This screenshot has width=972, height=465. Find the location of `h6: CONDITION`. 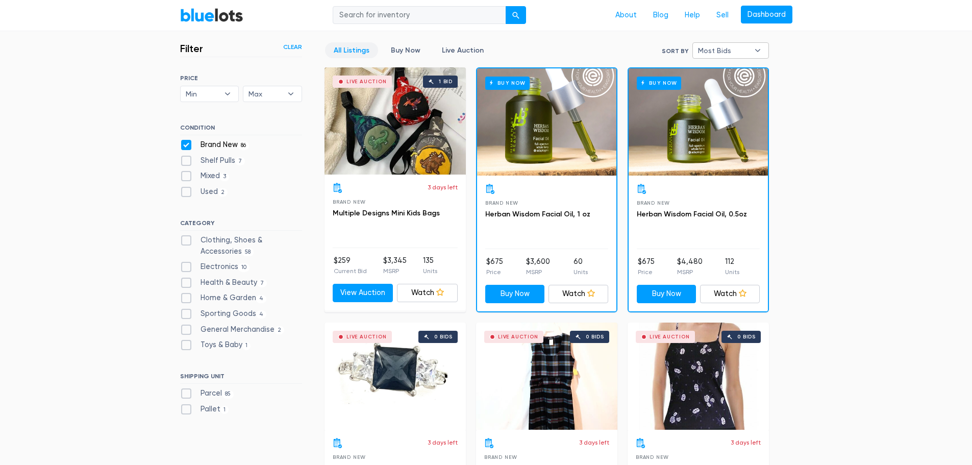

h6: CONDITION is located at coordinates (241, 130).